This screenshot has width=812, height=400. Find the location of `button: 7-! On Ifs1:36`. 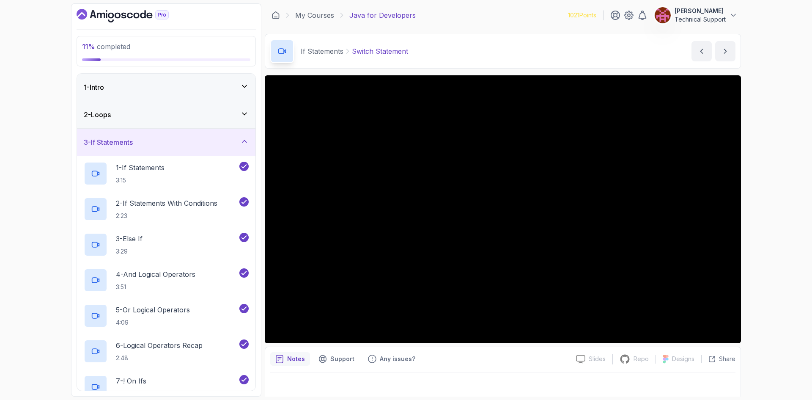

button: 7-! On Ifs1:36 is located at coordinates (166, 386).